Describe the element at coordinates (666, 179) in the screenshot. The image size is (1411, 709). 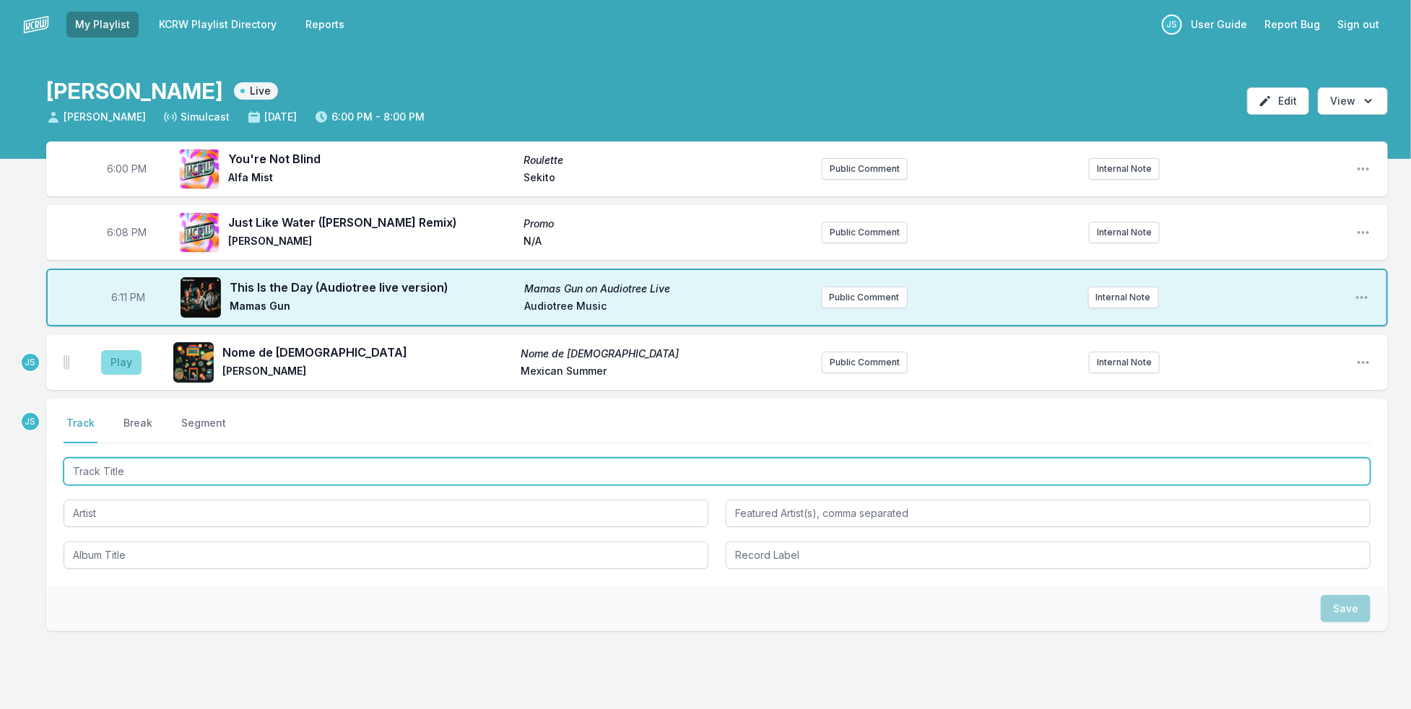
I see `span: Sekito` at that location.